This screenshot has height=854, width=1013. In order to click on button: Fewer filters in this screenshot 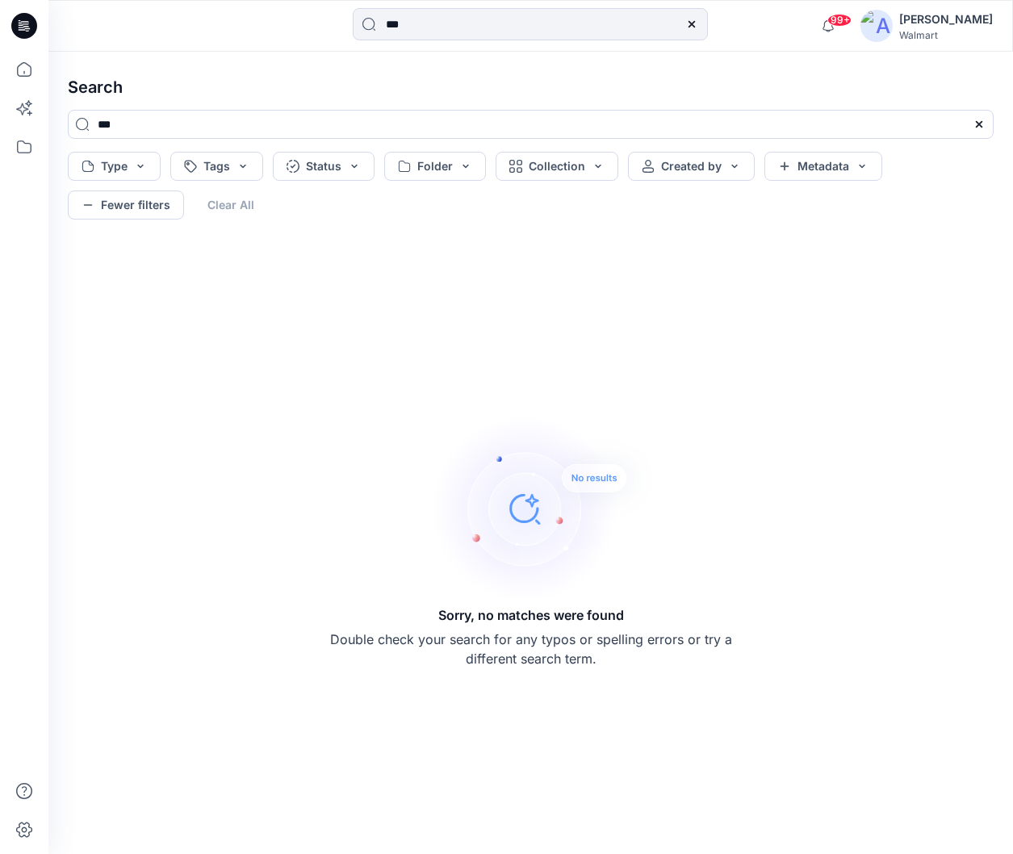, I will do `click(126, 205)`.